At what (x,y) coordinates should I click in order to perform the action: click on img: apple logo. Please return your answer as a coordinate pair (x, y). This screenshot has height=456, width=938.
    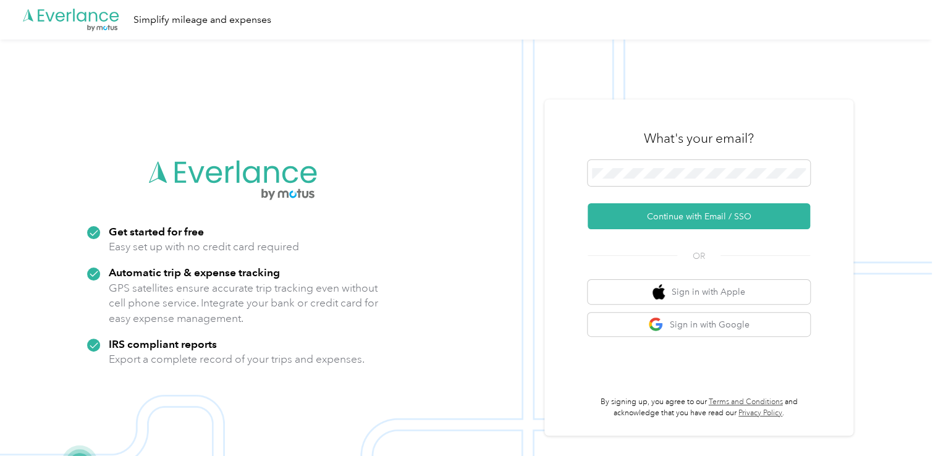
    Looking at the image, I should click on (659, 292).